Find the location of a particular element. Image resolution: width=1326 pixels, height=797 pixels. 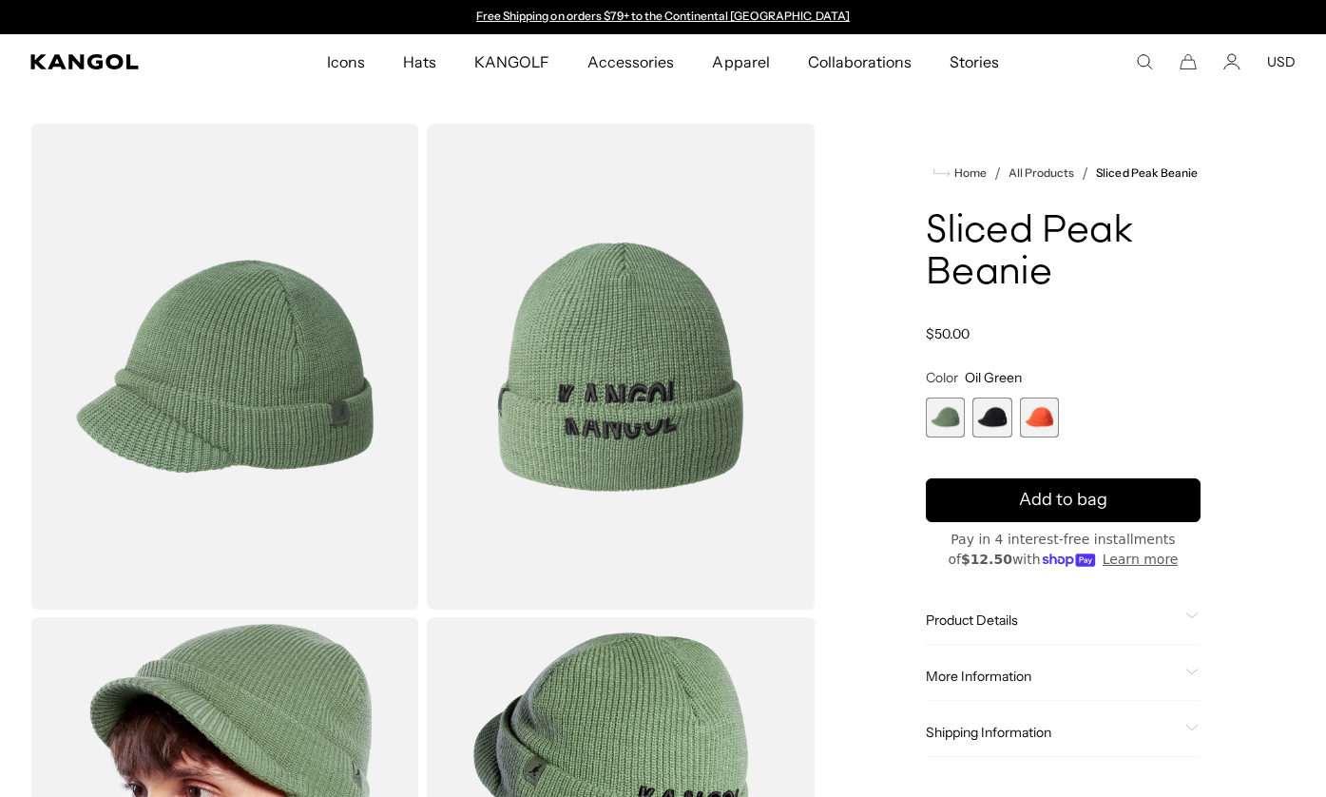

button: Add to bag is located at coordinates (1063, 500).